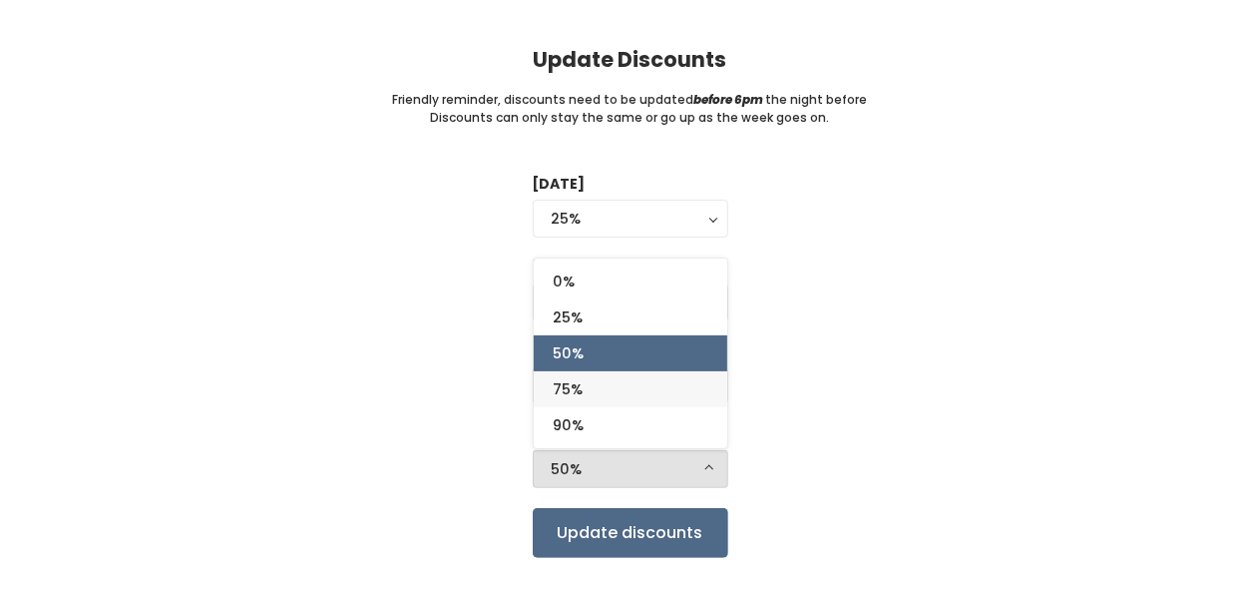 The image size is (1260, 594). I want to click on div: 25%, so click(631, 219).